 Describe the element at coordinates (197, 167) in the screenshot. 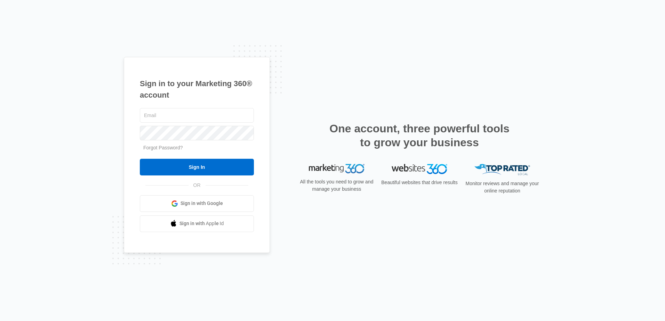

I see `input: Sign In` at that location.